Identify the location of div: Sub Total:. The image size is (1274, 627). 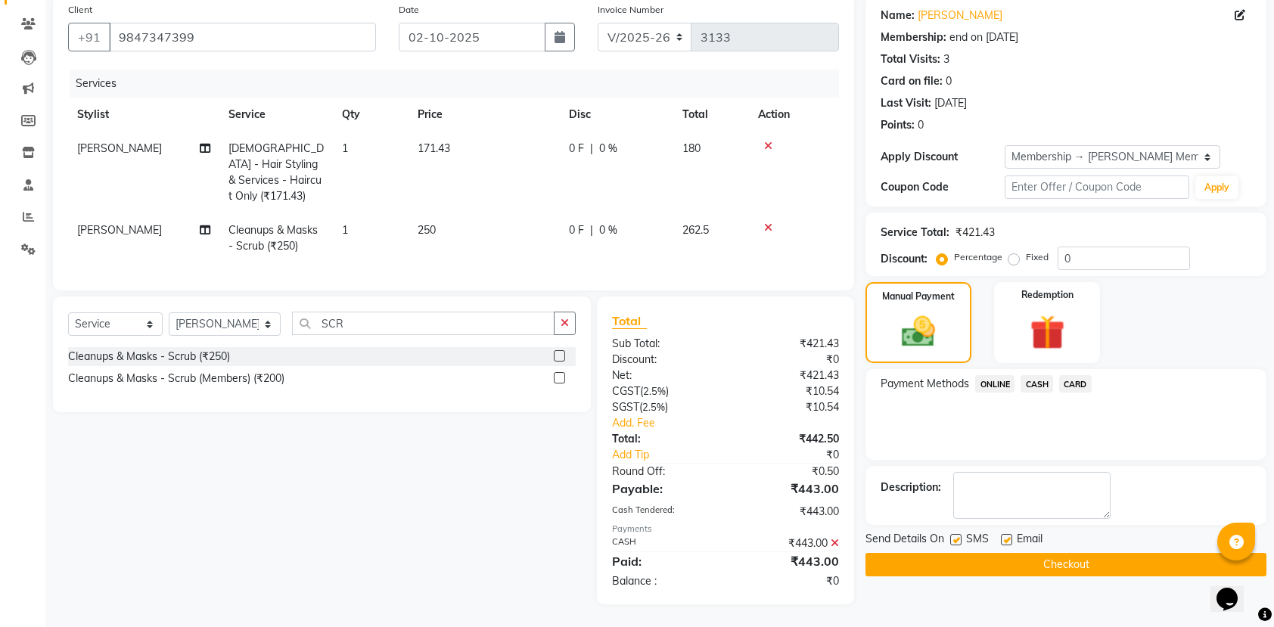
(663, 343).